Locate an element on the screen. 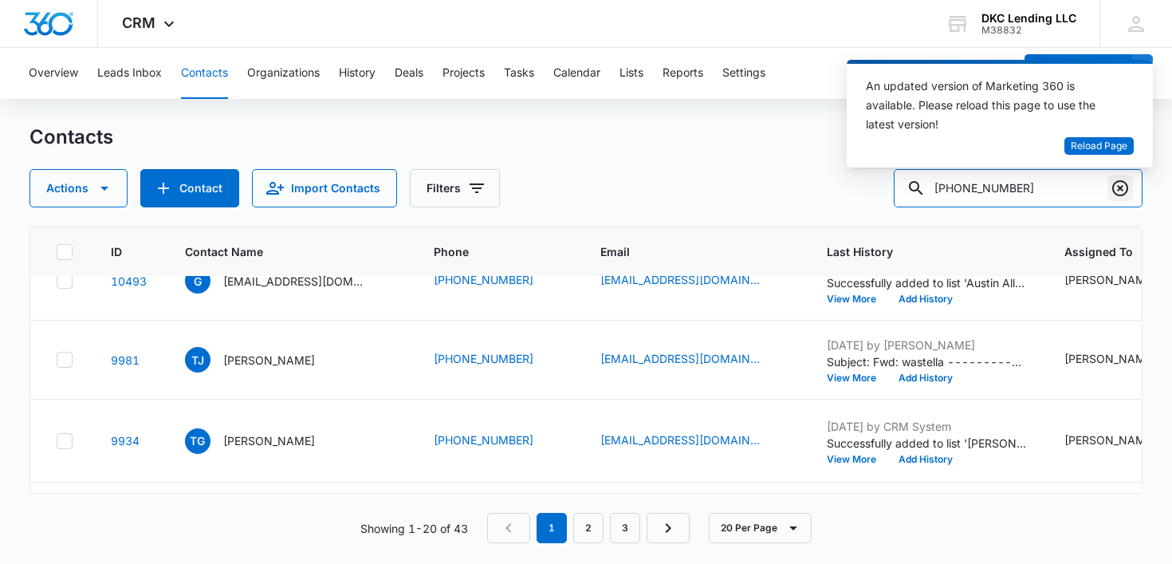 Image resolution: width=1172 pixels, height=564 pixels. a: Next Page is located at coordinates (668, 528).